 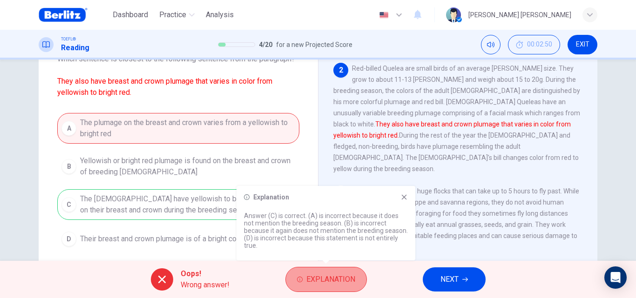 What do you see at coordinates (449, 280) in the screenshot?
I see `span: NEXT` at bounding box center [449, 280].